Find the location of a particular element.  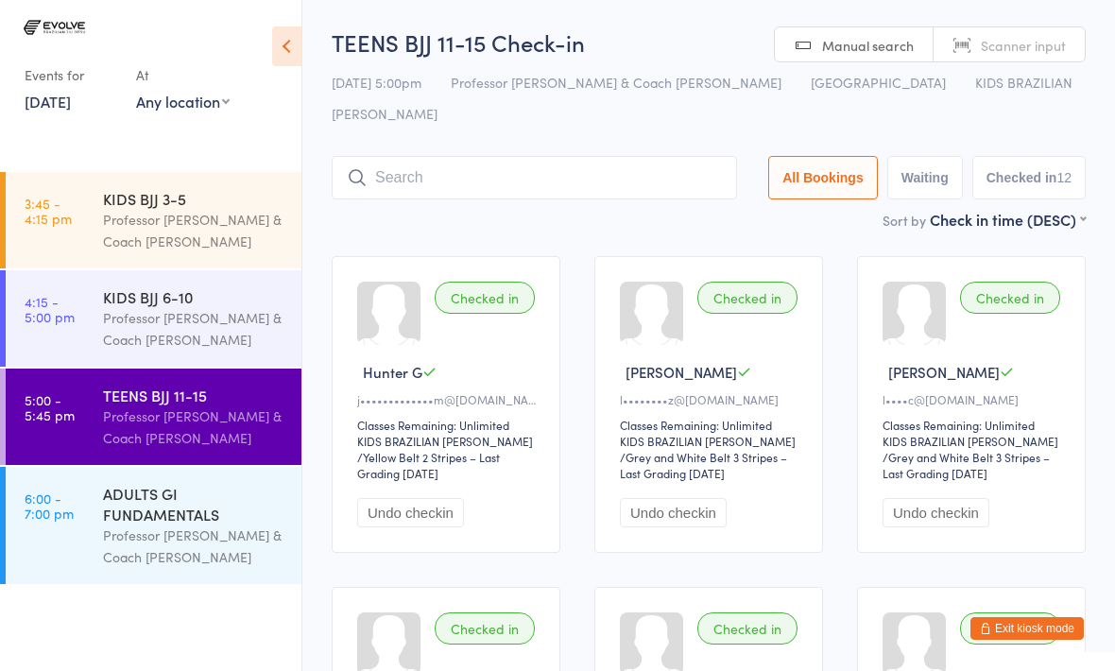

label: Sort by is located at coordinates (904, 220).